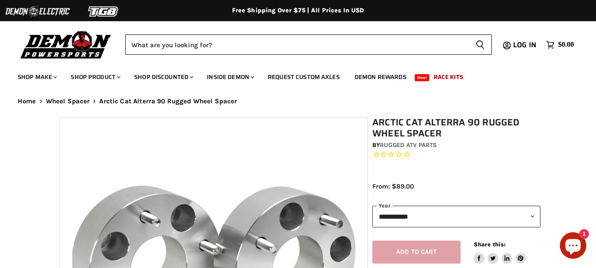 This screenshot has width=596, height=268. Describe the element at coordinates (560, 45) in the screenshot. I see `a: $0.00` at that location.